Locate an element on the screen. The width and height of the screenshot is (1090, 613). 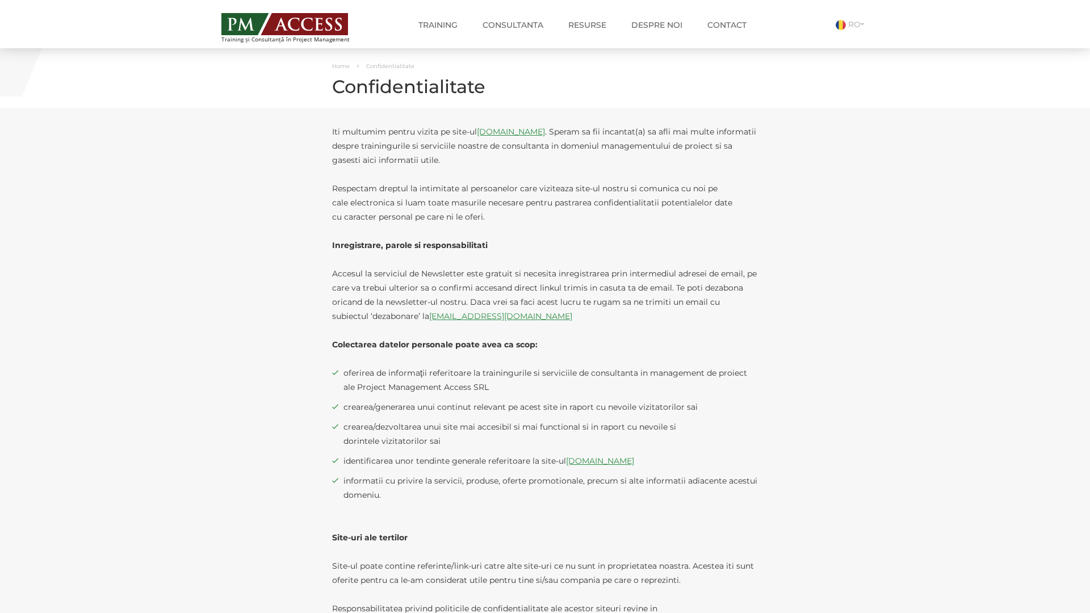
a: Contact is located at coordinates (727, 25).